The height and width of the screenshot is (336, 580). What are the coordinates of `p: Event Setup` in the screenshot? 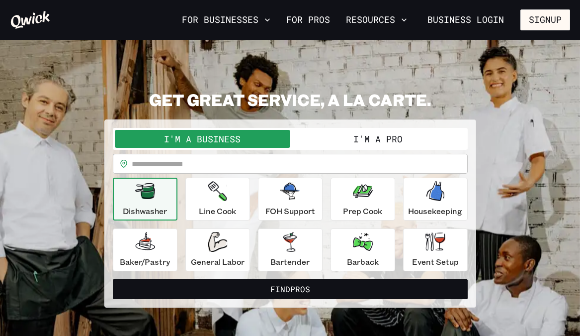 It's located at (436, 262).